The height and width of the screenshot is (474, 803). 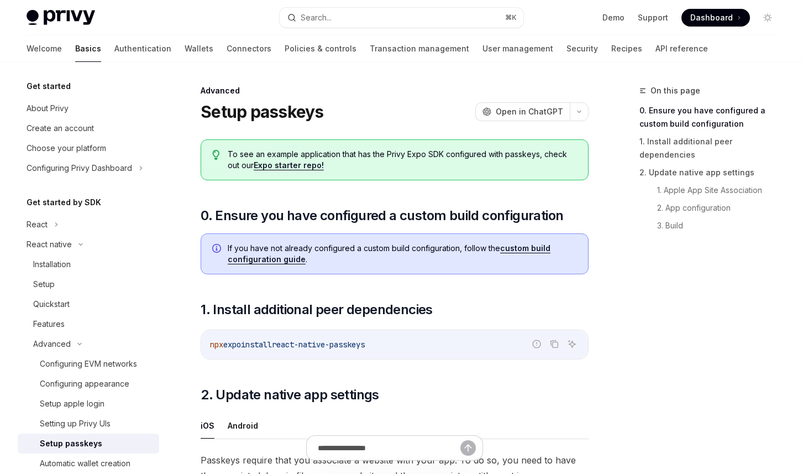 I want to click on a: 3. Build, so click(x=721, y=225).